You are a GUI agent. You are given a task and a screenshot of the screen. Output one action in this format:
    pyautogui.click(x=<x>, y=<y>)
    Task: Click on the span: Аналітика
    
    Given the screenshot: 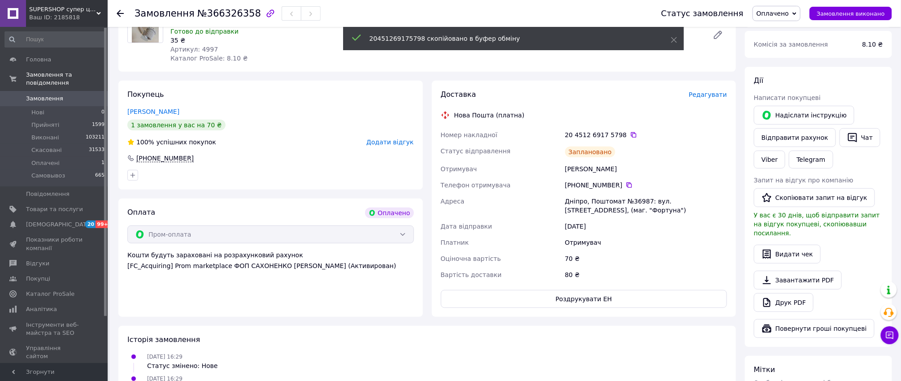 What is the action you would take?
    pyautogui.click(x=41, y=310)
    